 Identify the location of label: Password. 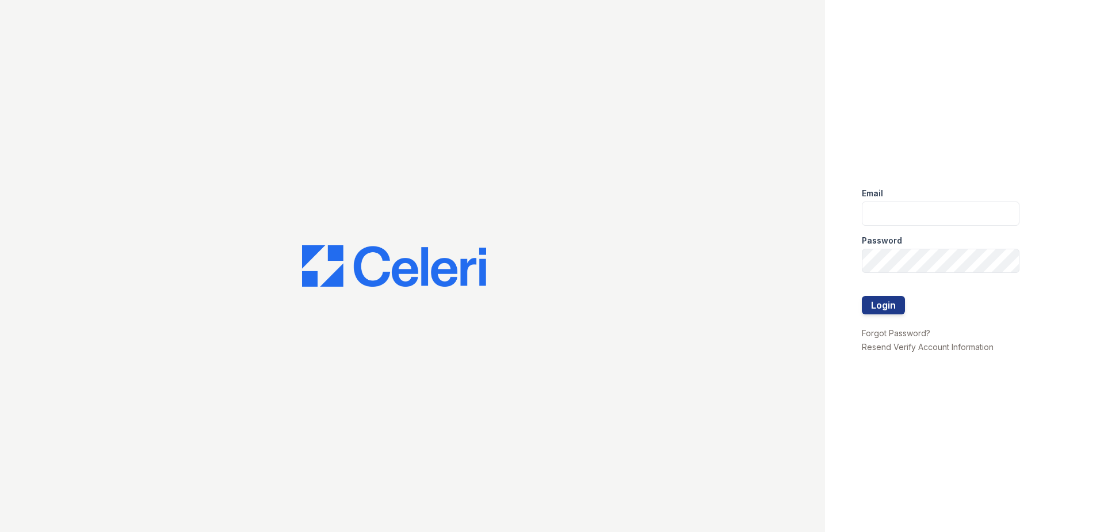
(882, 241).